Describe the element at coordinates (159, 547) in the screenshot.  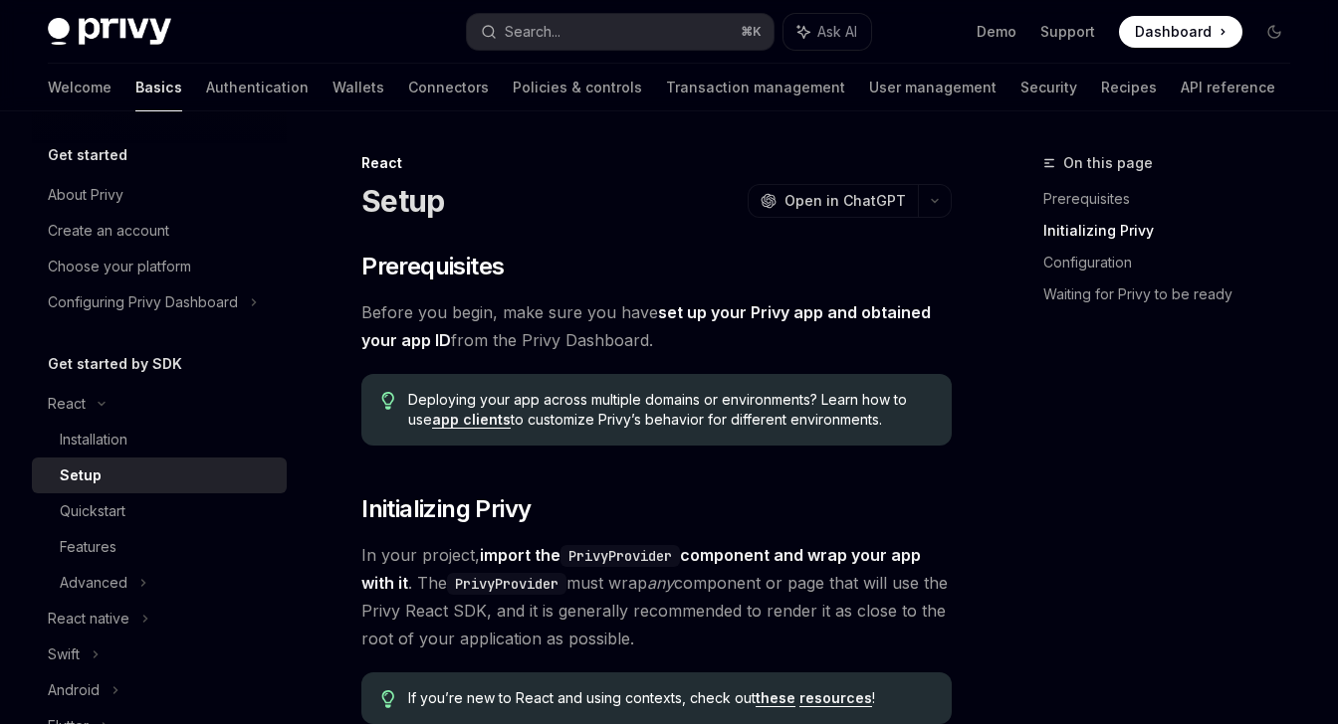
I see `a: Features` at that location.